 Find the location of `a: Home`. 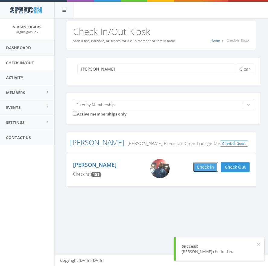

a: Home is located at coordinates (215, 40).